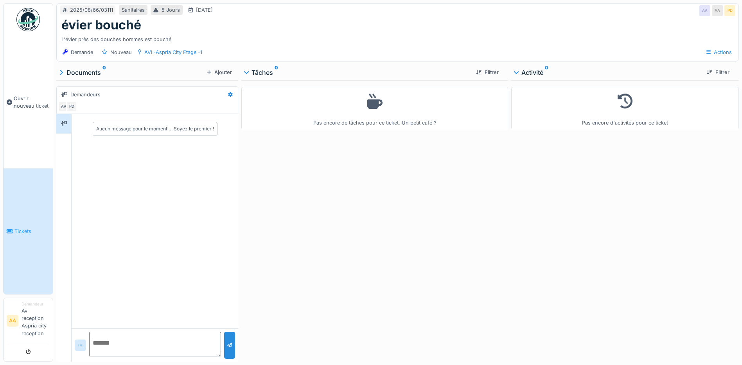 The image size is (742, 365). I want to click on a: AA DemandeurAvl reception Aspria city reception, so click(28, 321).